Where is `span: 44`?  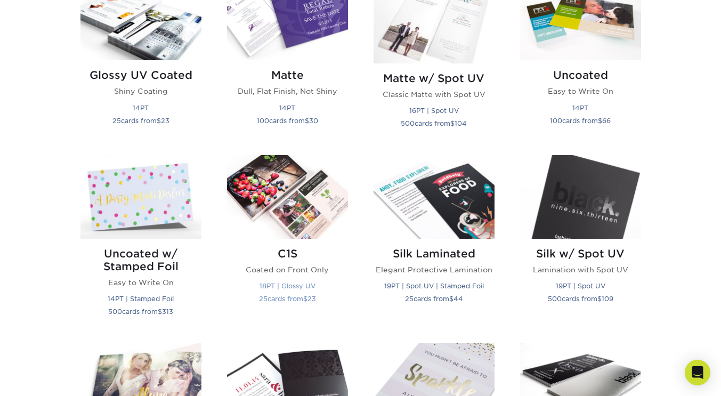
span: 44 is located at coordinates (458, 298).